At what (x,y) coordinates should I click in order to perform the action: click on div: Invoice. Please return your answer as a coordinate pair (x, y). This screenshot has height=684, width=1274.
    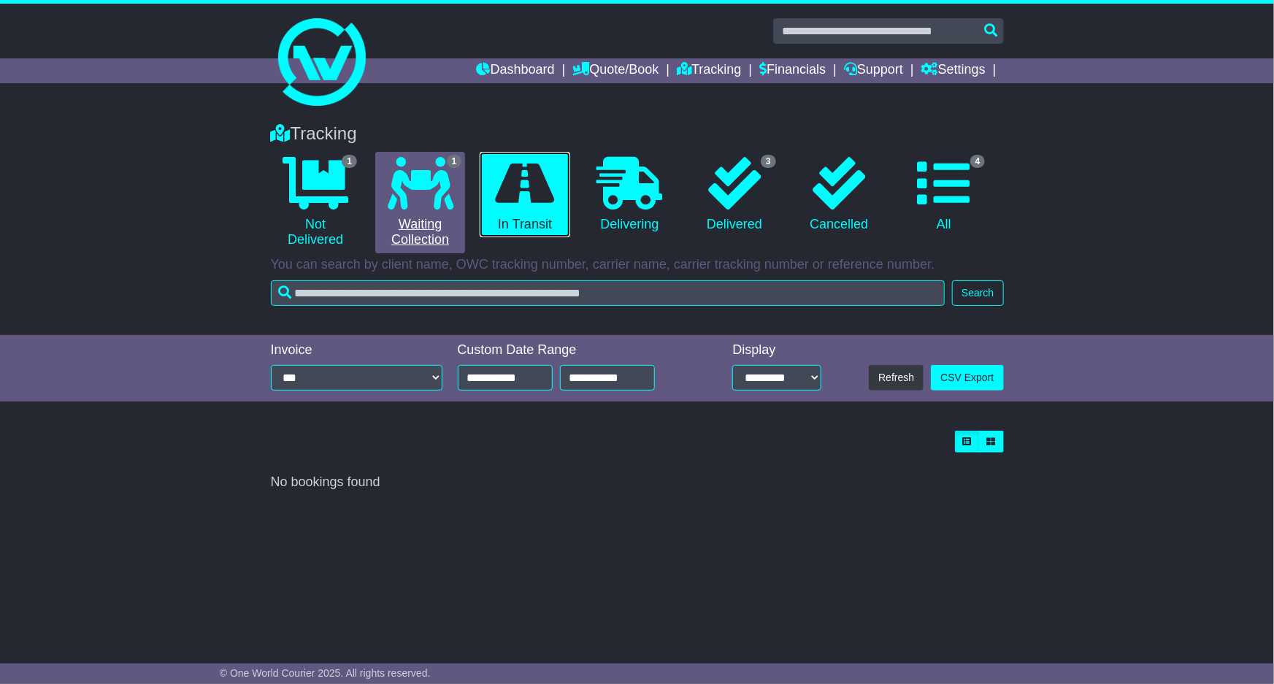
    Looking at the image, I should click on (357, 351).